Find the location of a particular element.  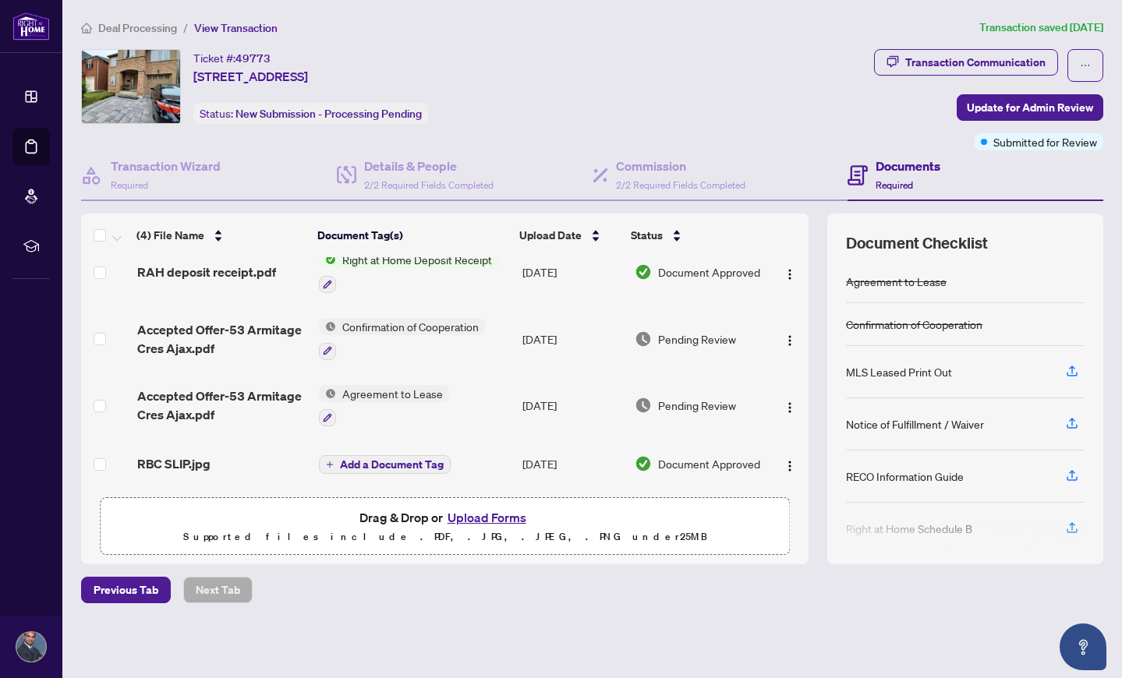

span: Upload Date is located at coordinates (550, 235).